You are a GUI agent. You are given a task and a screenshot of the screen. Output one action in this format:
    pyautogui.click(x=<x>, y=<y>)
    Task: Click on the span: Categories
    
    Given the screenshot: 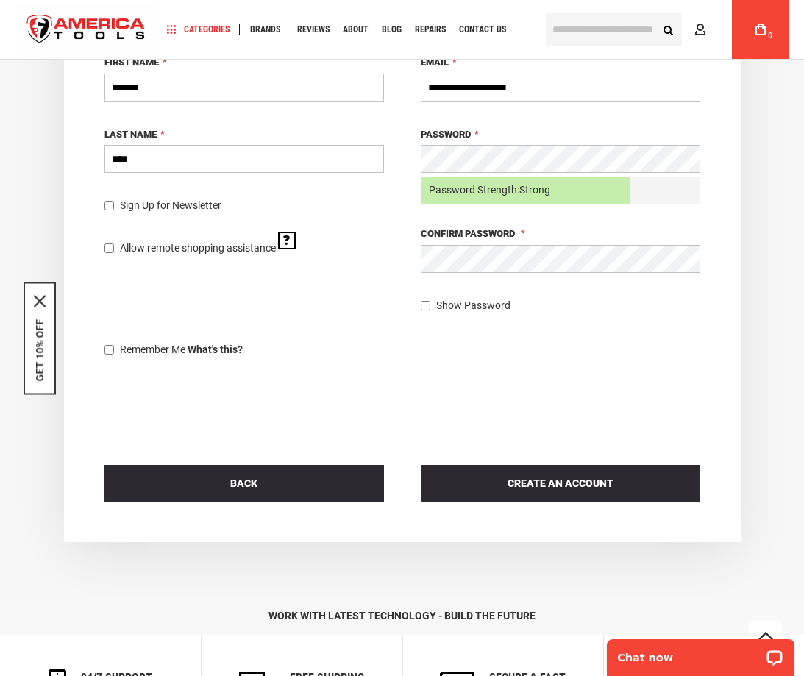 What is the action you would take?
    pyautogui.click(x=198, y=29)
    